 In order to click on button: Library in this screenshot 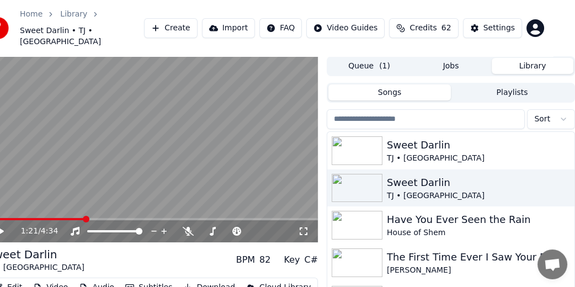, I will do `click(533, 66)`.